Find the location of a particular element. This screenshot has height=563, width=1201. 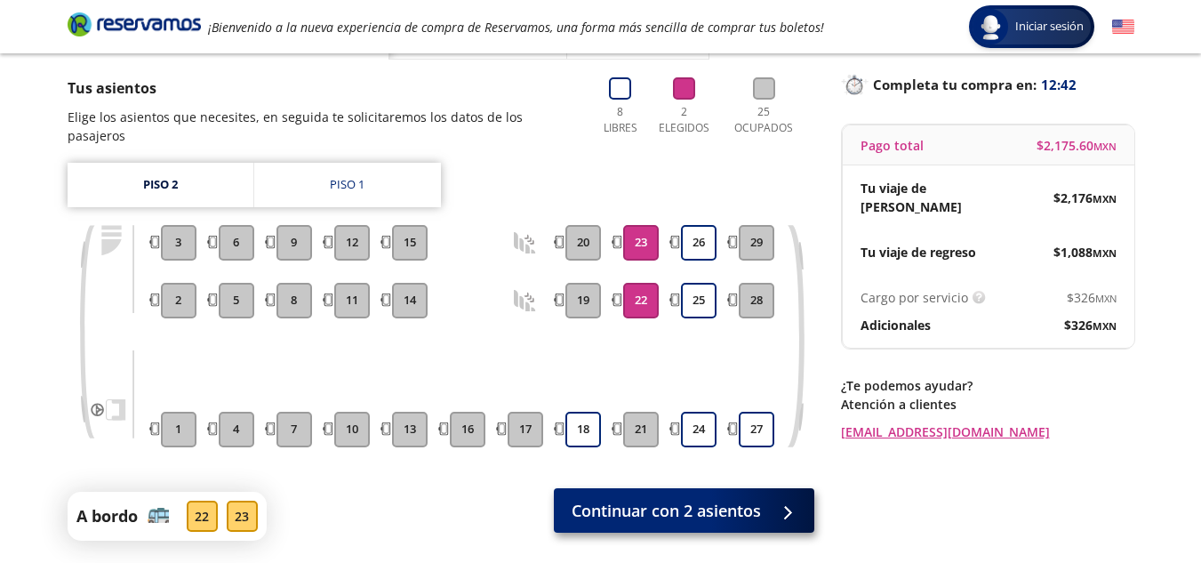

button: 8 is located at coordinates (294, 300).